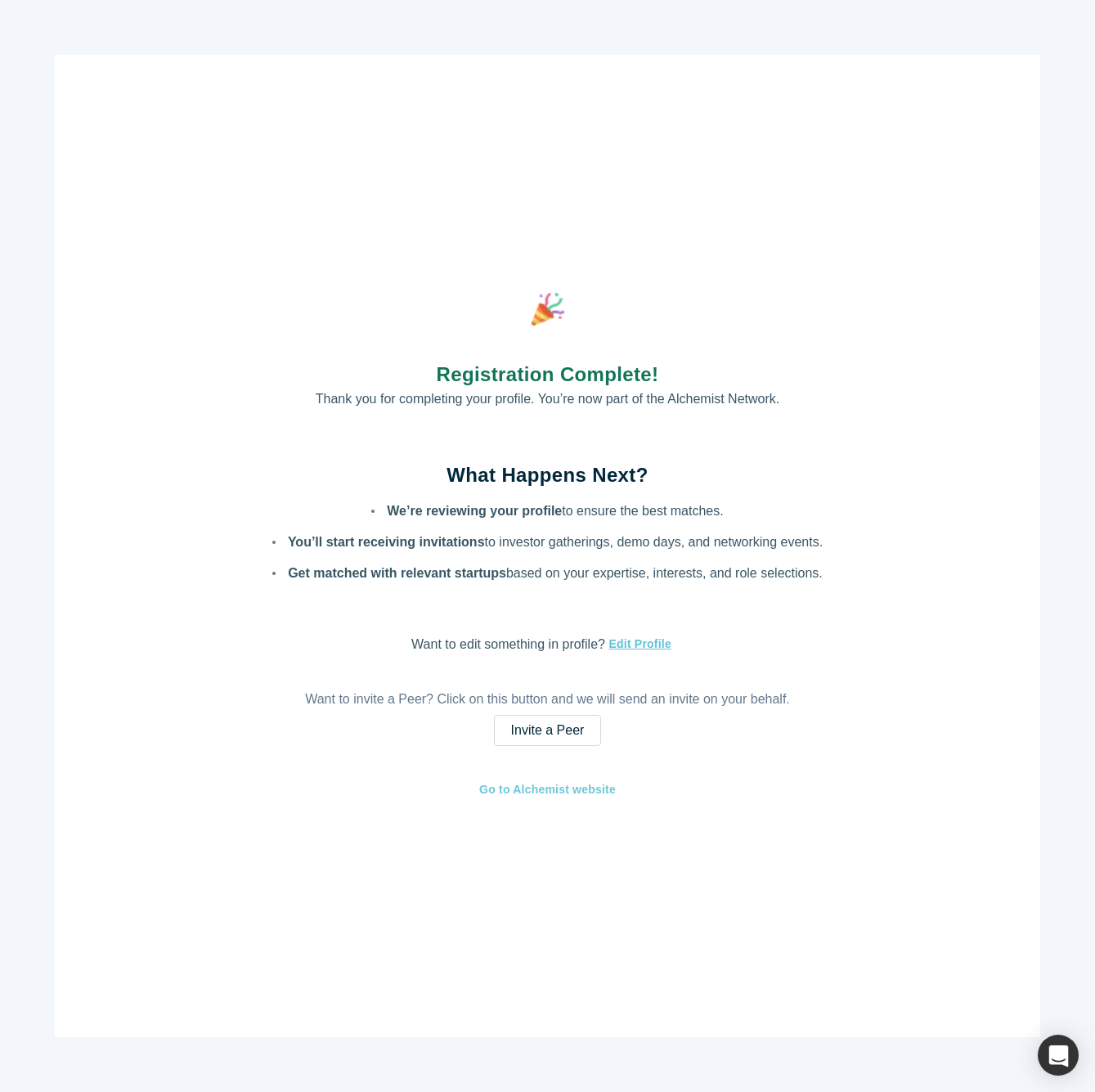 This screenshot has height=1092, width=1095. I want to click on img: party popper, so click(548, 309).